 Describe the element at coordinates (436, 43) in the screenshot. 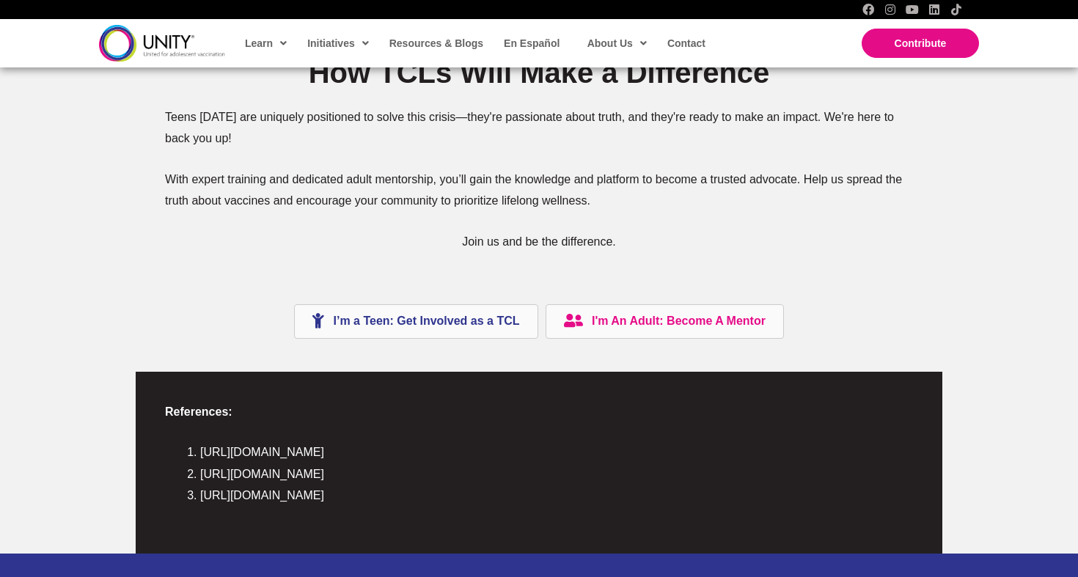

I see `a: Resources & Blogs` at that location.